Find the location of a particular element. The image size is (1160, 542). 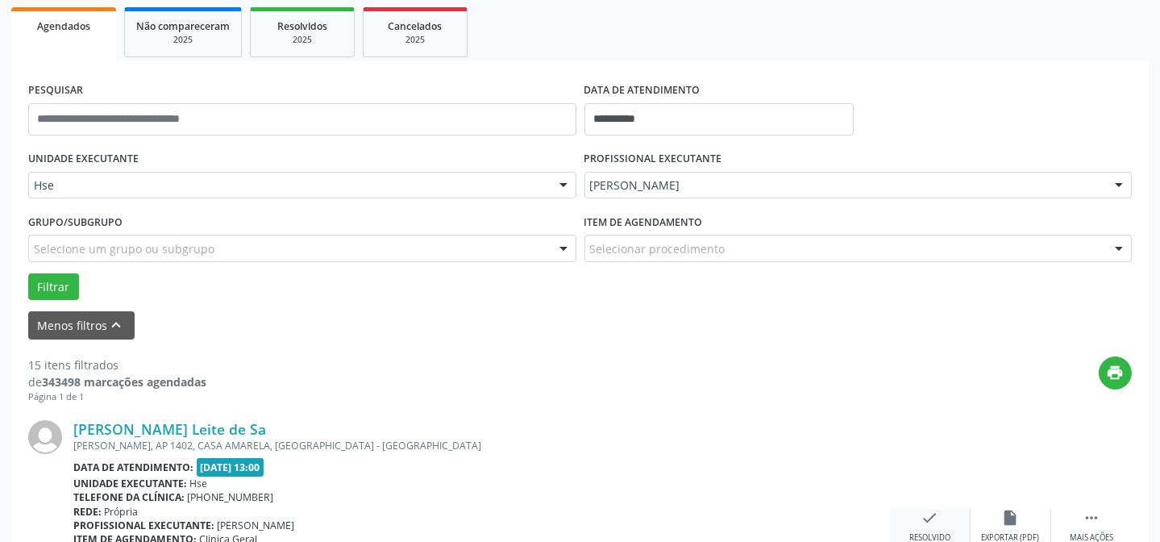

span: Cancelados is located at coordinates (415, 26).